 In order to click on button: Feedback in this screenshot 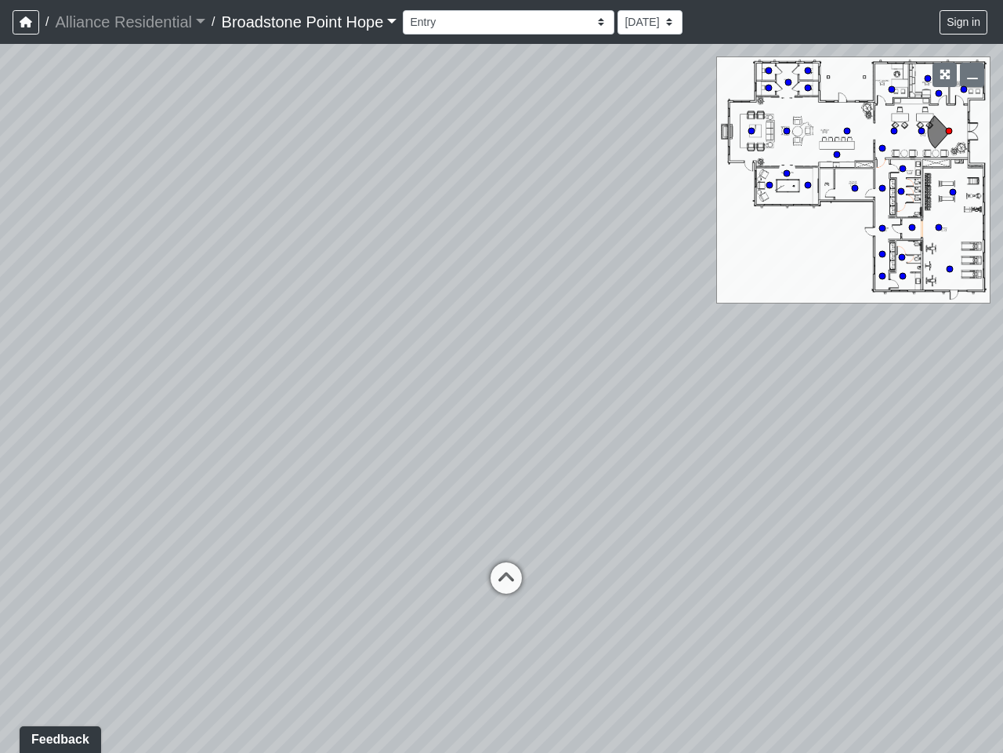, I will do `click(49, 18)`.